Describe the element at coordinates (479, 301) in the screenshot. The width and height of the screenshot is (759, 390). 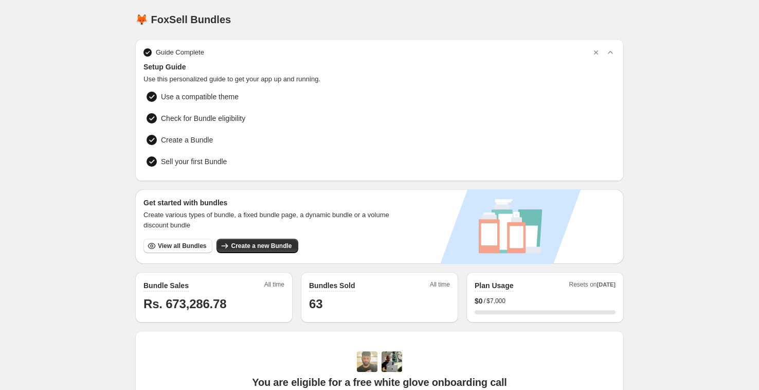
I see `span: $ 0` at that location.